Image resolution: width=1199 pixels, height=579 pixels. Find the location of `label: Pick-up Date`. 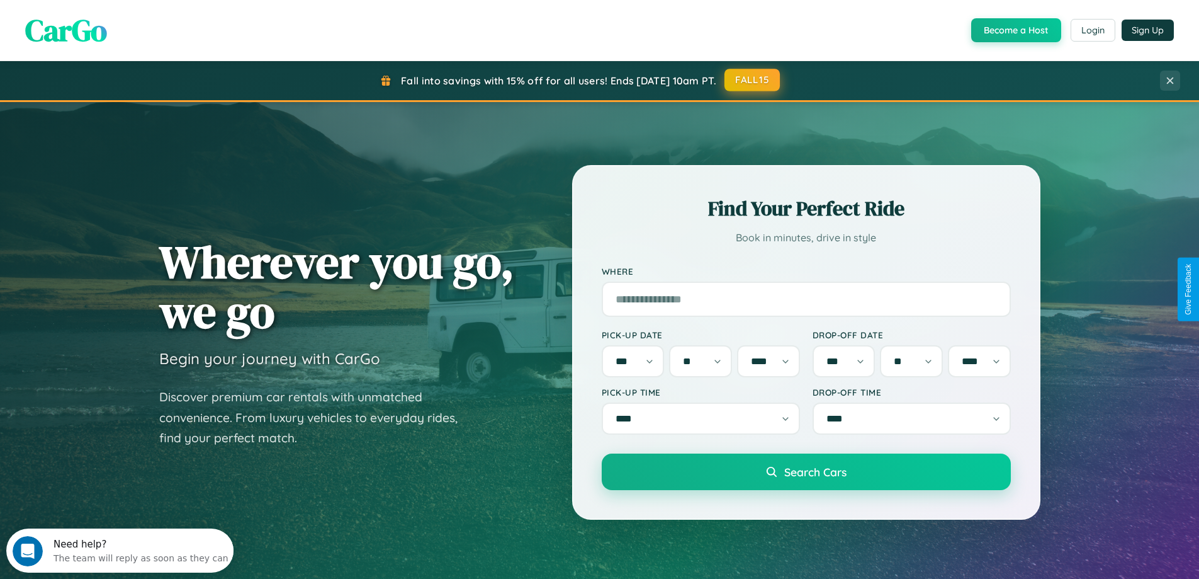

label: Pick-up Date is located at coordinates (701, 334).